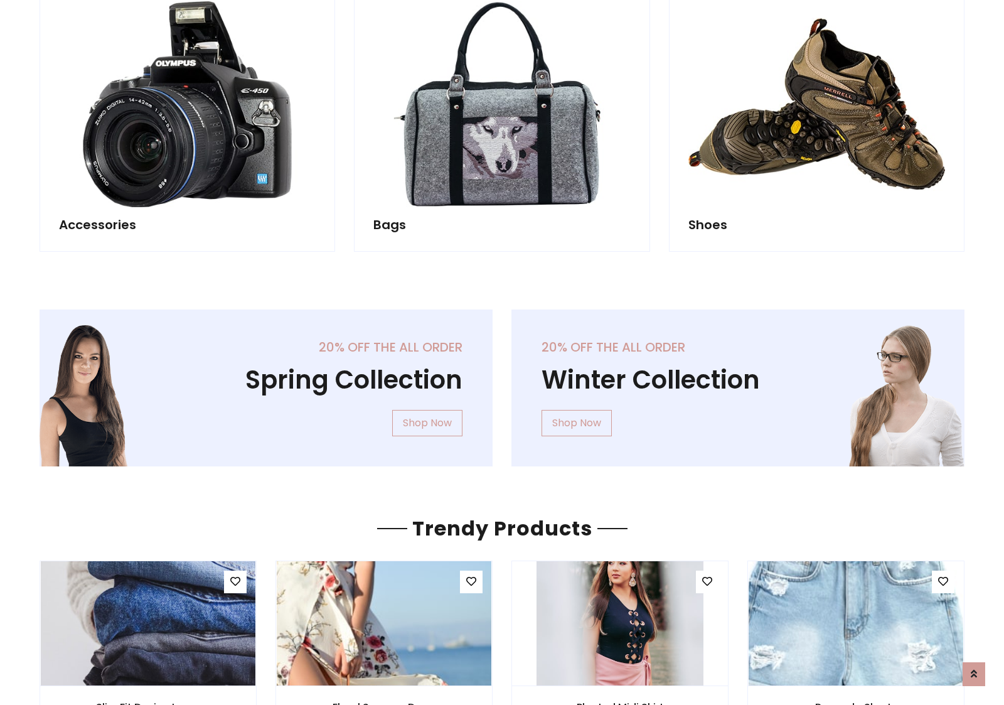  I want to click on h1: Spring Collection, so click(266, 380).